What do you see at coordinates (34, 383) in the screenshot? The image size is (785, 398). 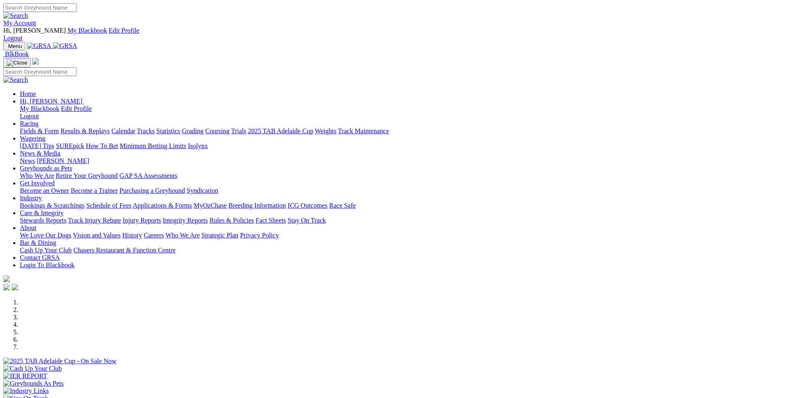 I see `img: Greyhounds As Pets` at bounding box center [34, 383].